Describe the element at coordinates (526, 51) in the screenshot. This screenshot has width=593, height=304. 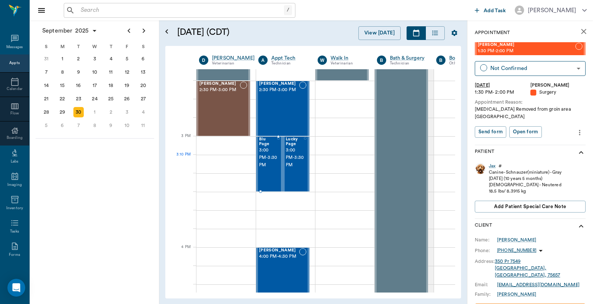
I see `span: 1:30 PM - 2:00 PM` at that location.